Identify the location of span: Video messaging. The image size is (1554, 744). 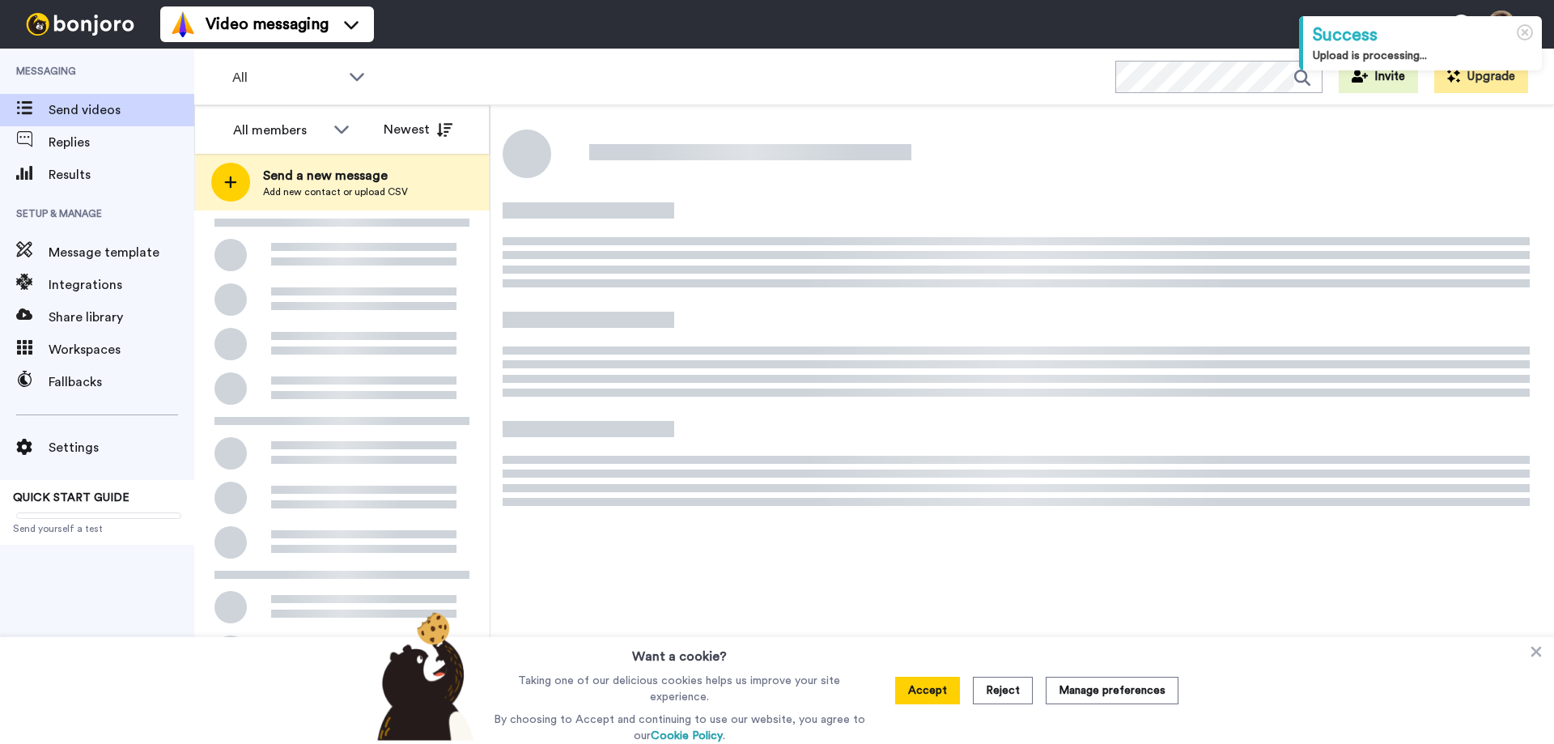
(267, 24).